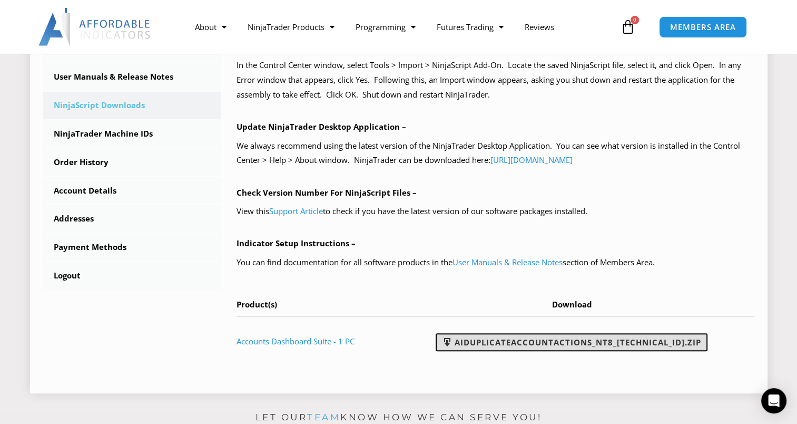 The width and height of the screenshot is (797, 424). What do you see at coordinates (495, 153) in the screenshot?
I see `p: We always recommend using the latest version of the NinjaTrader Desktop Application. You can see ...` at bounding box center [495, 153].